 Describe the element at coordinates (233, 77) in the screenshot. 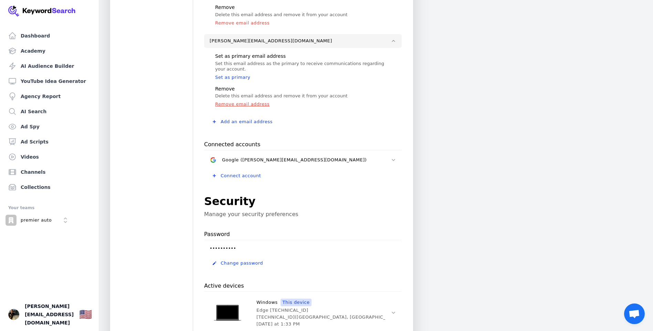

I see `button: Set as primary` at that location.